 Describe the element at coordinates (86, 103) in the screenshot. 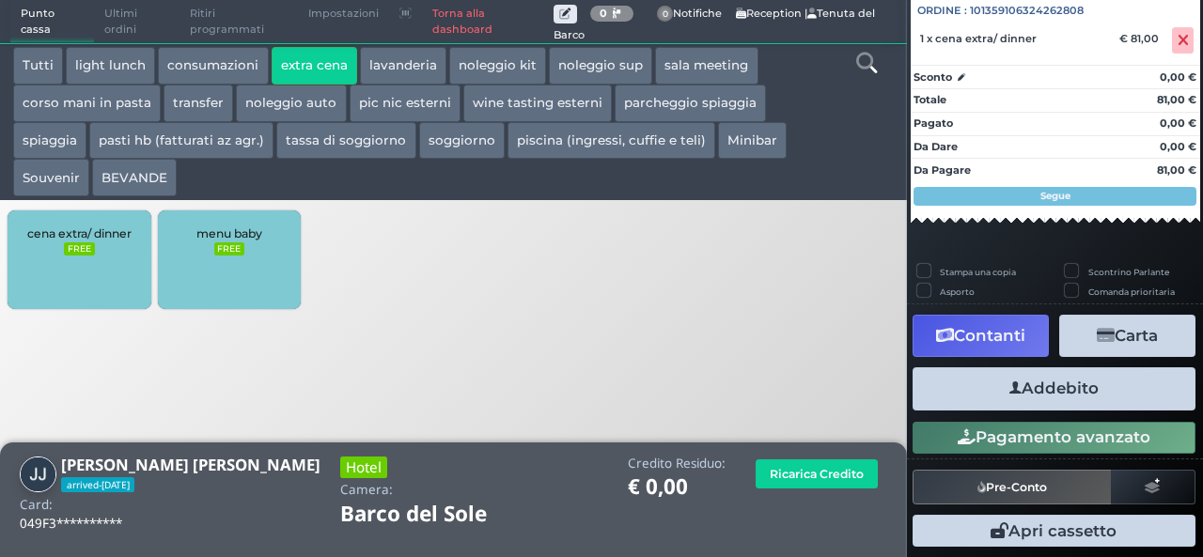

I see `button: corso mani in pasta` at that location.